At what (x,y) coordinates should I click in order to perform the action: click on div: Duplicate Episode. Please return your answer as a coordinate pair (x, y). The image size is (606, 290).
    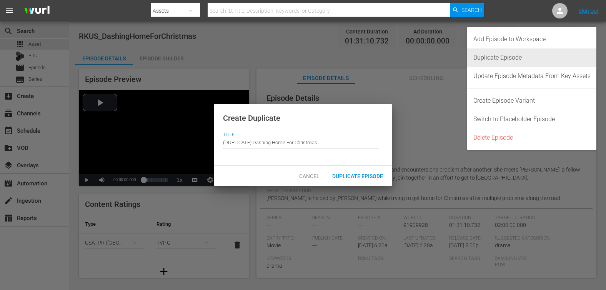
    Looking at the image, I should click on (532, 58).